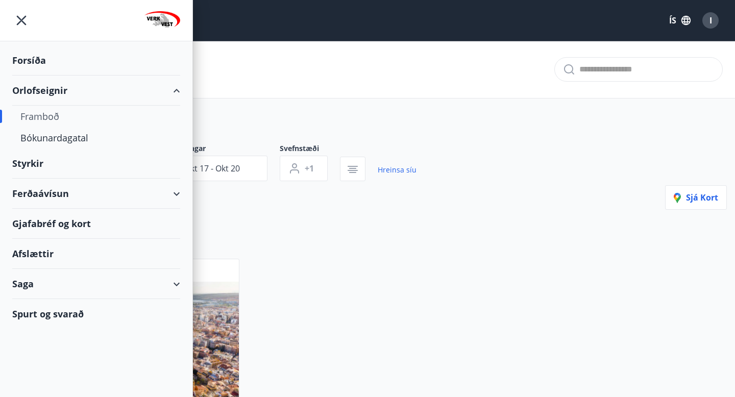 The width and height of the screenshot is (735, 397). I want to click on span: okt 17 - okt 20, so click(212, 168).